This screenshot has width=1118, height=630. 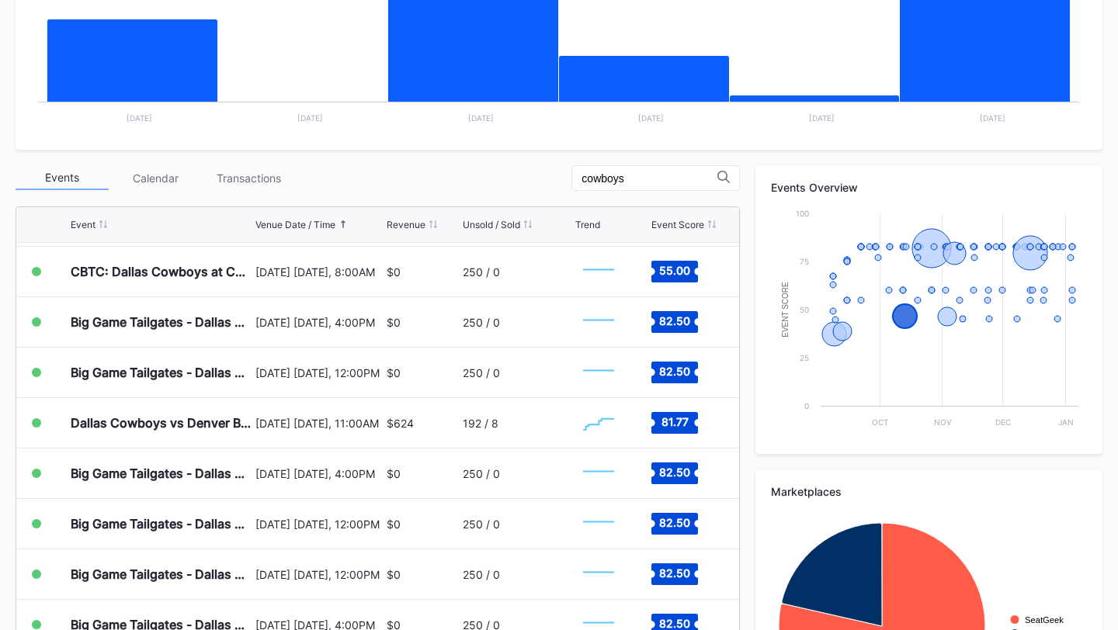 I want to click on div: Unsold / Sold, so click(x=491, y=224).